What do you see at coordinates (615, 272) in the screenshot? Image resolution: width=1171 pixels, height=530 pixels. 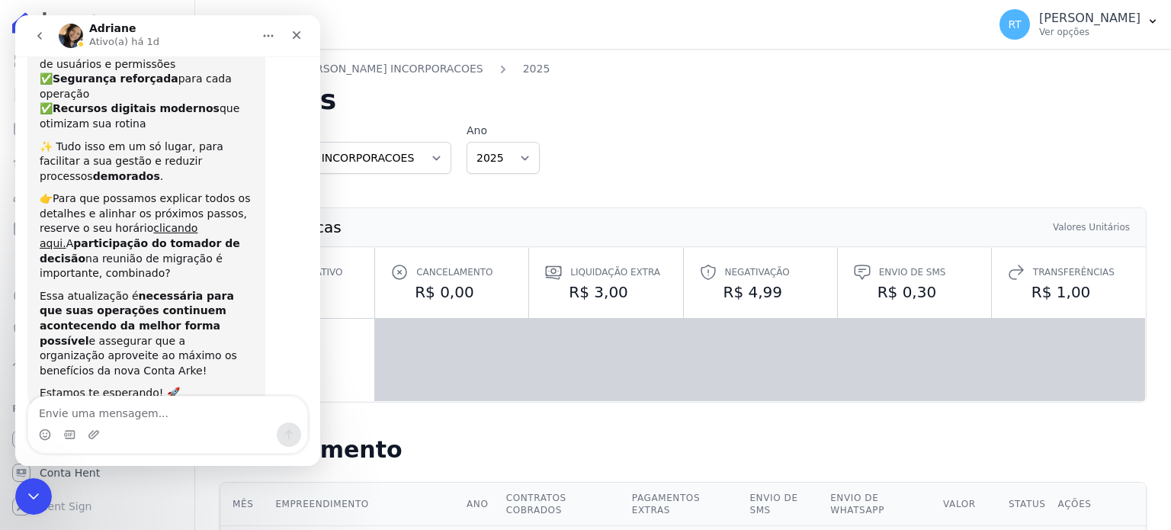 I see `span: Liquidação extra` at bounding box center [615, 272].